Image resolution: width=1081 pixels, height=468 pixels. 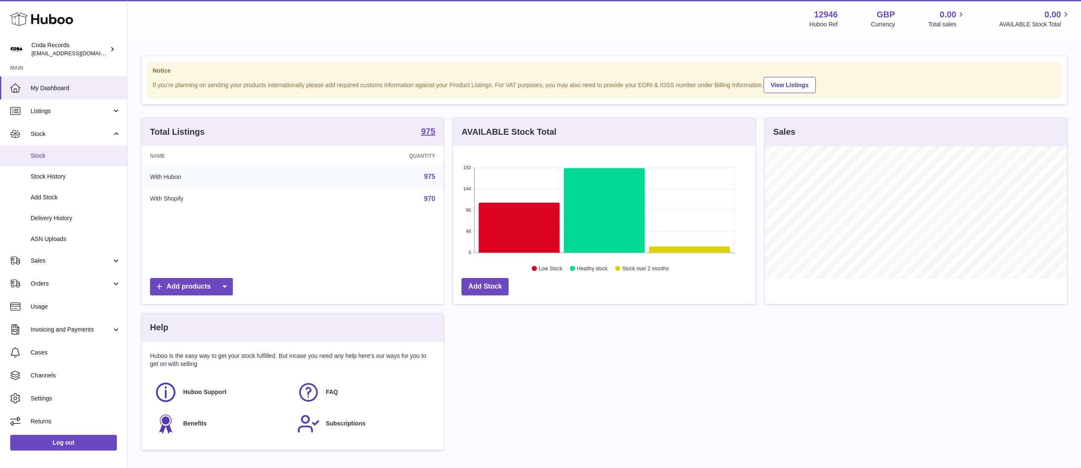 What do you see at coordinates (76, 197) in the screenshot?
I see `span: Add Stock` at bounding box center [76, 197].